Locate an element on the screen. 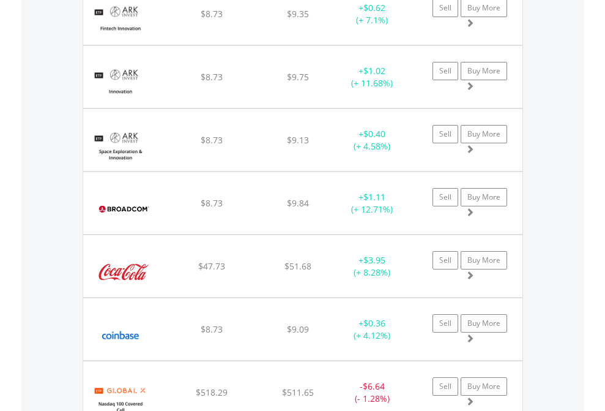  div: + (+ 8.28%) is located at coordinates (372, 266).